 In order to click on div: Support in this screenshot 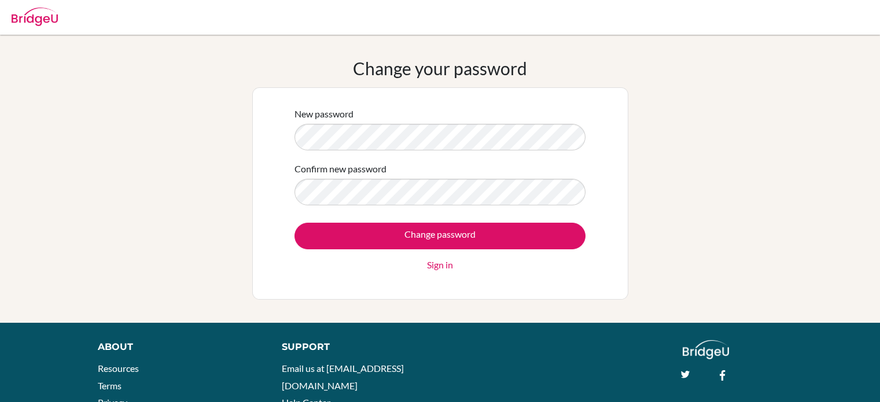, I will do `click(355, 347)`.